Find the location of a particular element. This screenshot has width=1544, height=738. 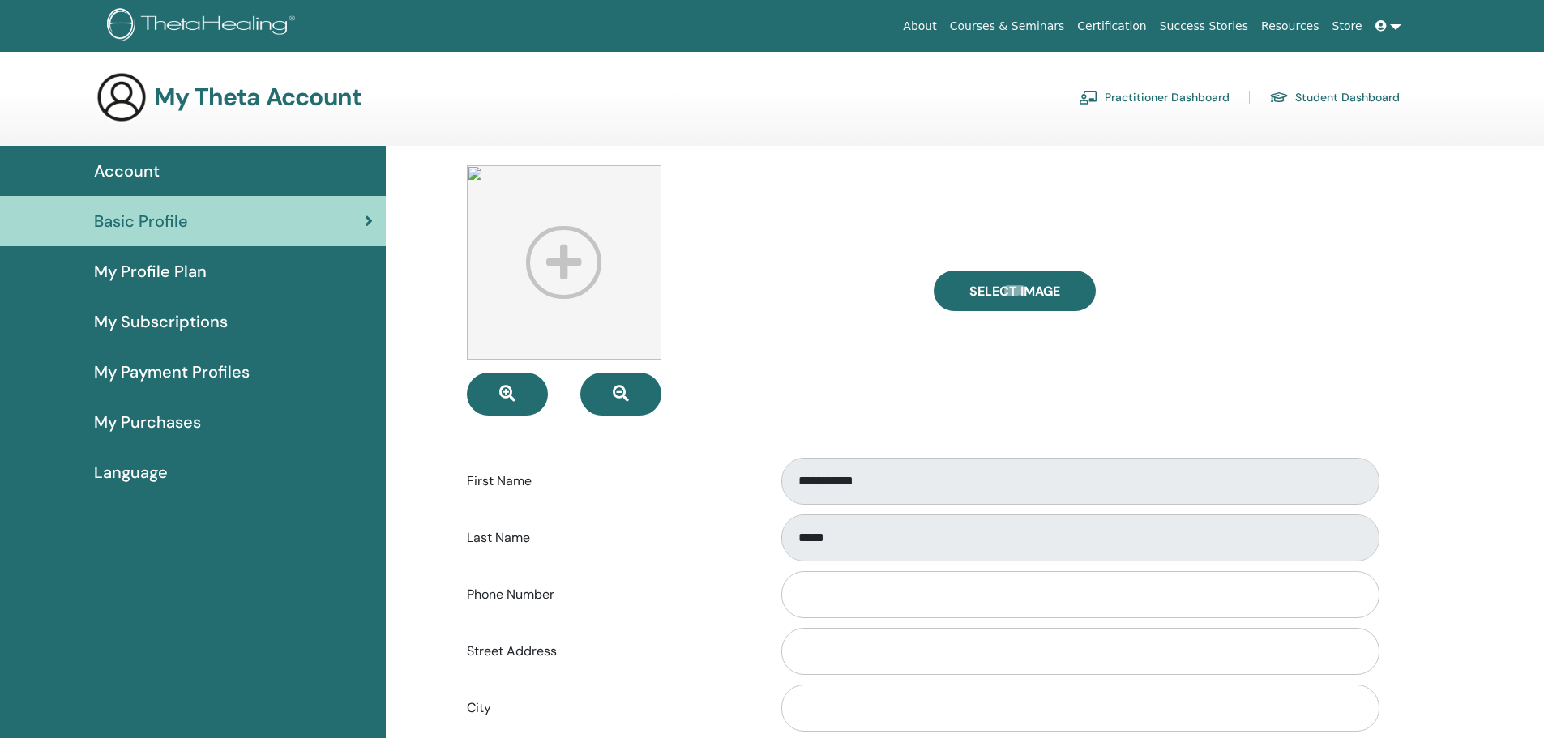

span: Account is located at coordinates (126, 171).